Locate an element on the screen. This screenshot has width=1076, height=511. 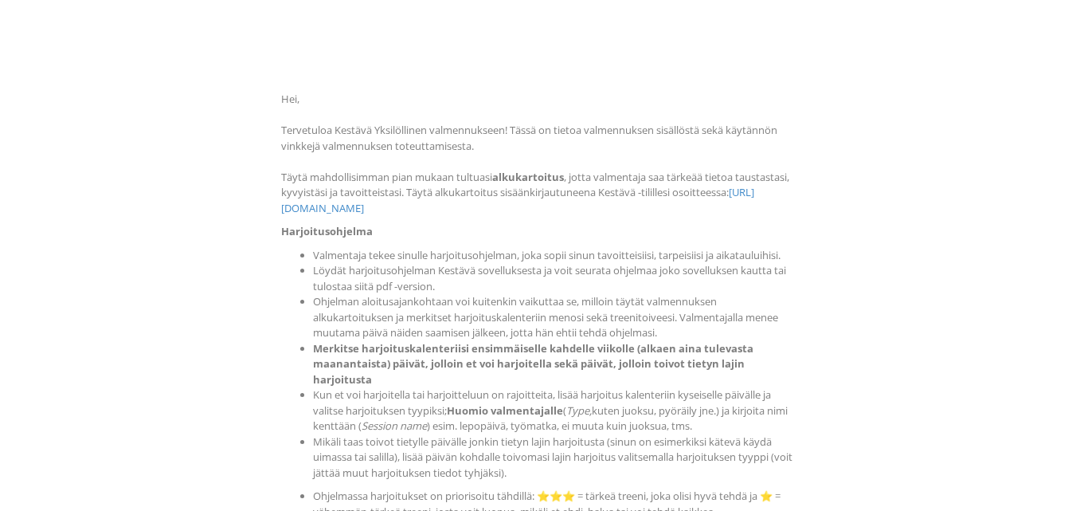
li: Mikäli taas toivot tietylle päivälle jonkin tietyn lajin harjoitusta (sinun on esimerkiksi kätevä... is located at coordinates (554, 457).